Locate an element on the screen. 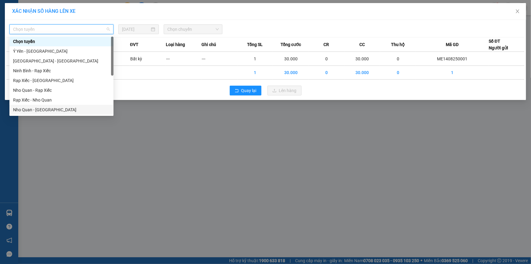 Image resolution: width=531 pixels, height=264 pixels. span: Loại hàng is located at coordinates (175, 44).